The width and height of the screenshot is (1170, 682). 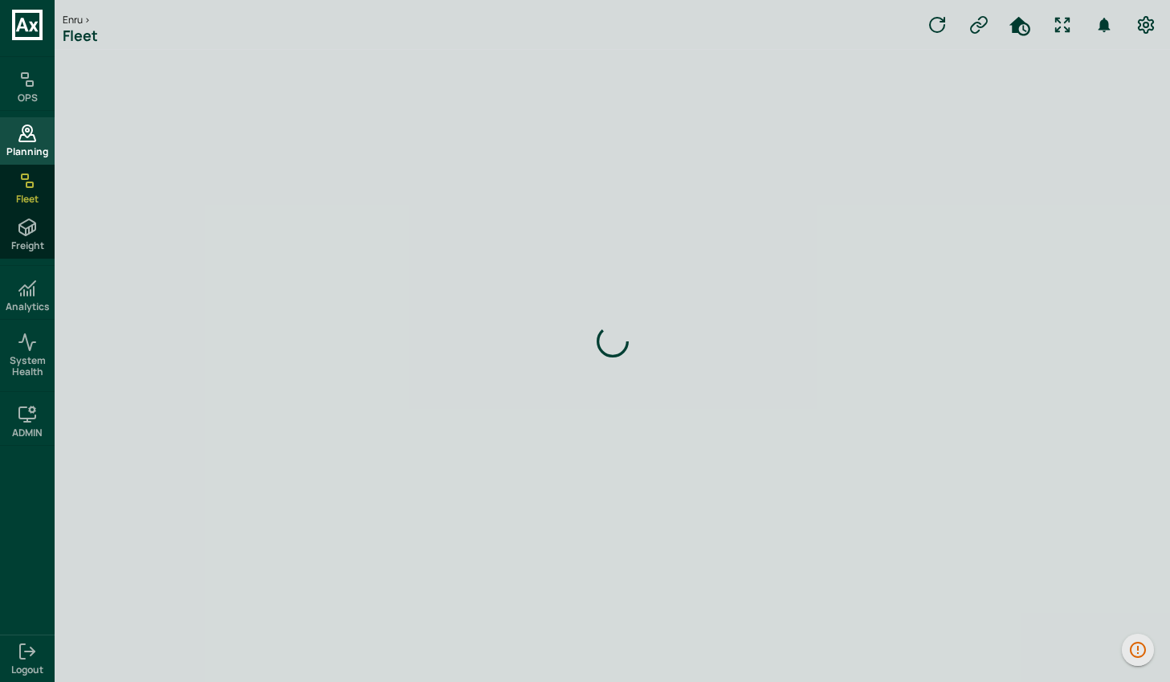 I want to click on span: Freight, so click(x=27, y=246).